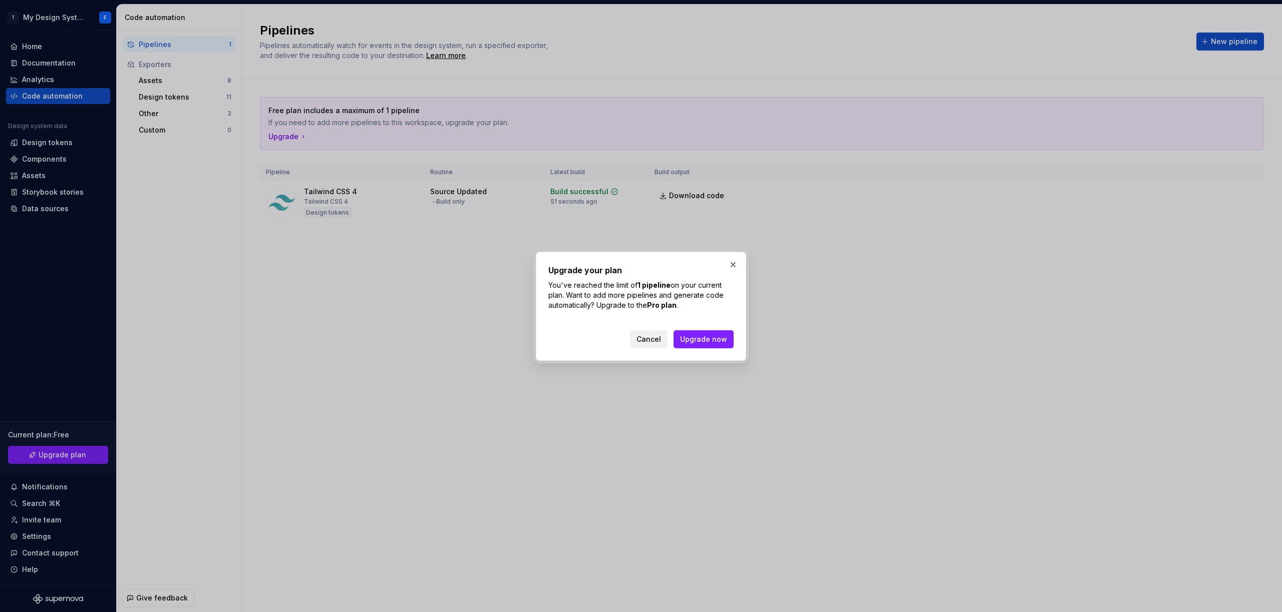 The image size is (1282, 612). I want to click on button: Upgrade now, so click(703, 339).